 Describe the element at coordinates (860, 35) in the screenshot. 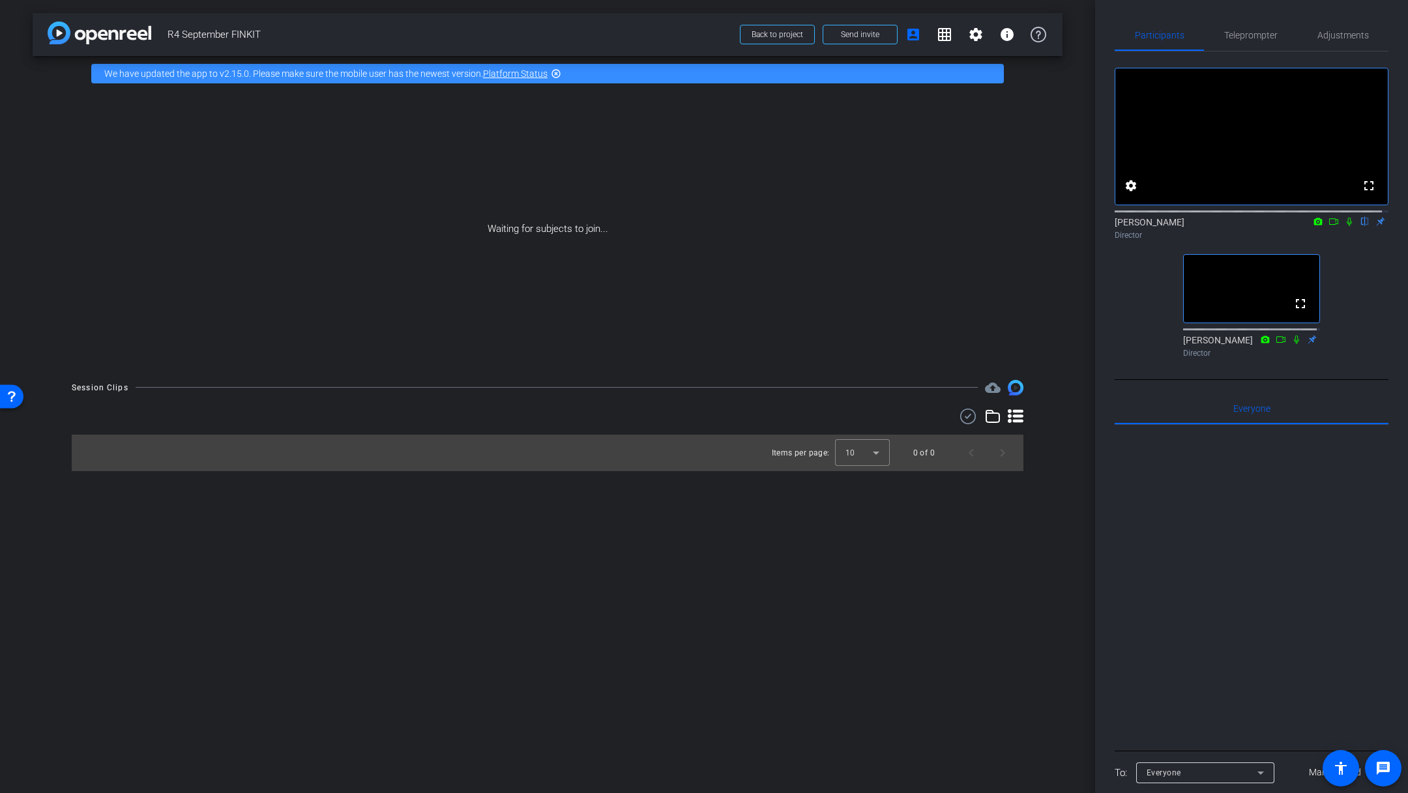

I see `span: Send invite` at that location.